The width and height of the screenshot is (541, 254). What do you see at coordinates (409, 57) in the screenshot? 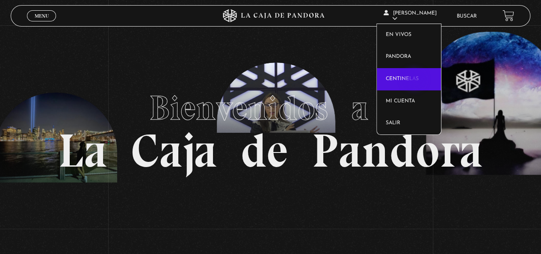
I see `a: Pandora` at bounding box center [409, 57].